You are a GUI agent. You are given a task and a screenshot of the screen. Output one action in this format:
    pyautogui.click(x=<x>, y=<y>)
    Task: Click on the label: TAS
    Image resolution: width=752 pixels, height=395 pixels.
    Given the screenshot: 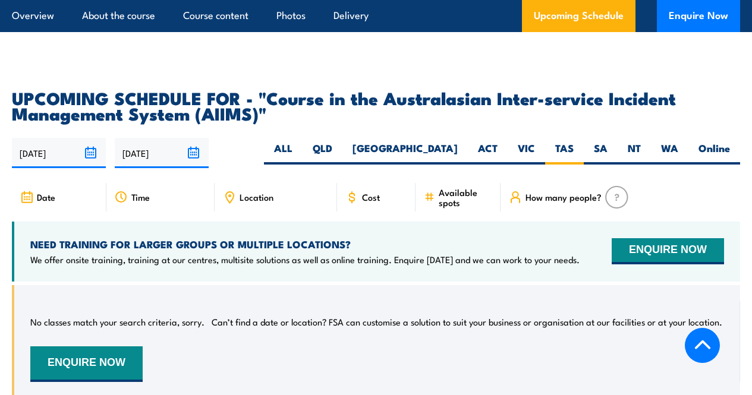 What is the action you would take?
    pyautogui.click(x=564, y=153)
    